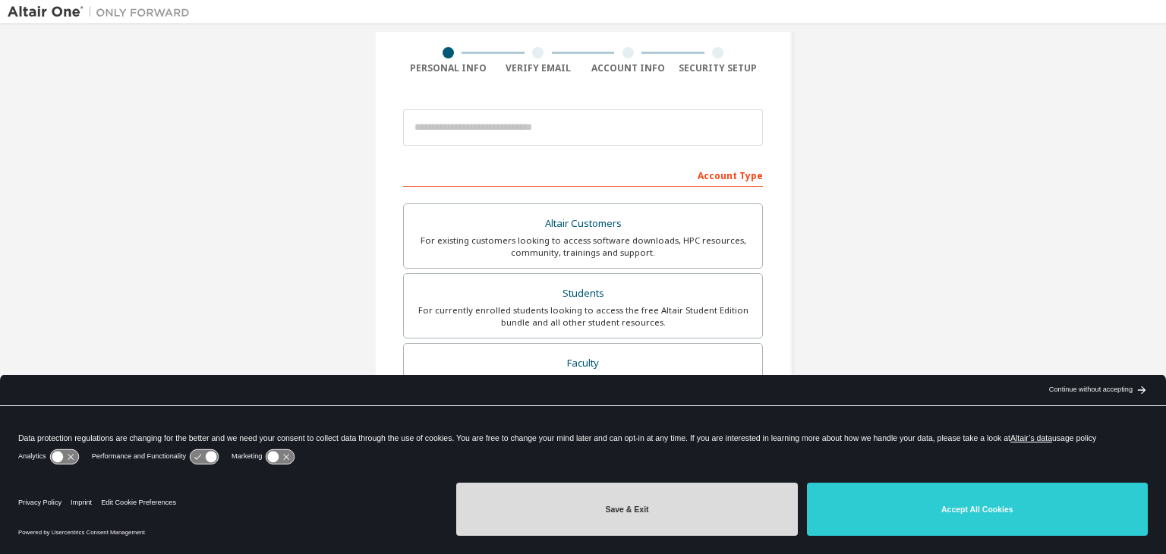 Image resolution: width=1166 pixels, height=554 pixels. I want to click on div: For currently enrolled students looking to access the free Altair Student Edition bundle and all ..., so click(583, 317).